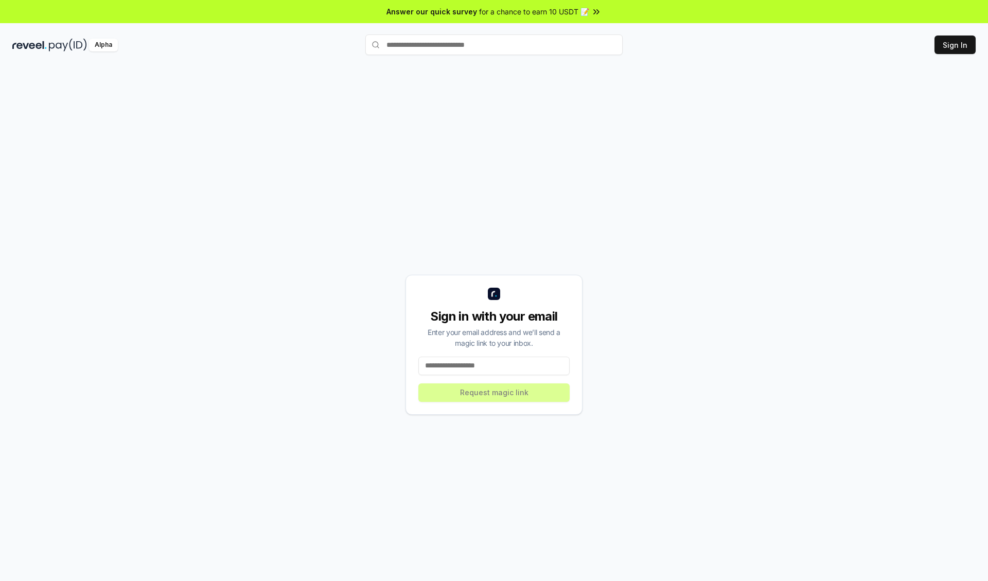 The height and width of the screenshot is (581, 988). What do you see at coordinates (494, 294) in the screenshot?
I see `img: logo_small` at bounding box center [494, 294].